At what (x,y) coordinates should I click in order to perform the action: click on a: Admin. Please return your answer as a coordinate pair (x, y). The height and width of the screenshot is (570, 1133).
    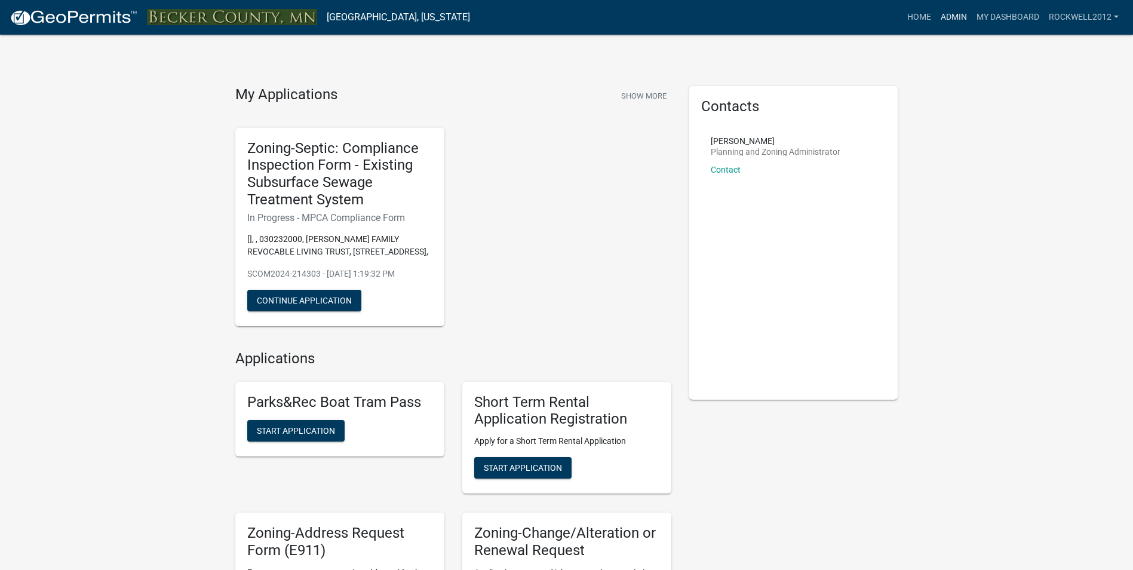
    Looking at the image, I should click on (954, 17).